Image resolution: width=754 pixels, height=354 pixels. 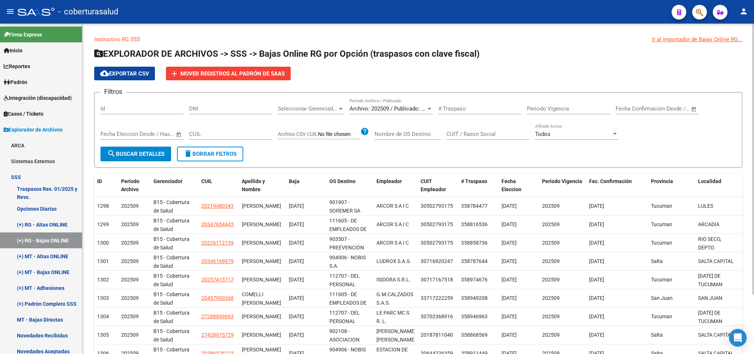 What do you see at coordinates (563, 186) in the screenshot?
I see `datatable-header-cell: Periodo Vigencia` at bounding box center [563, 186].